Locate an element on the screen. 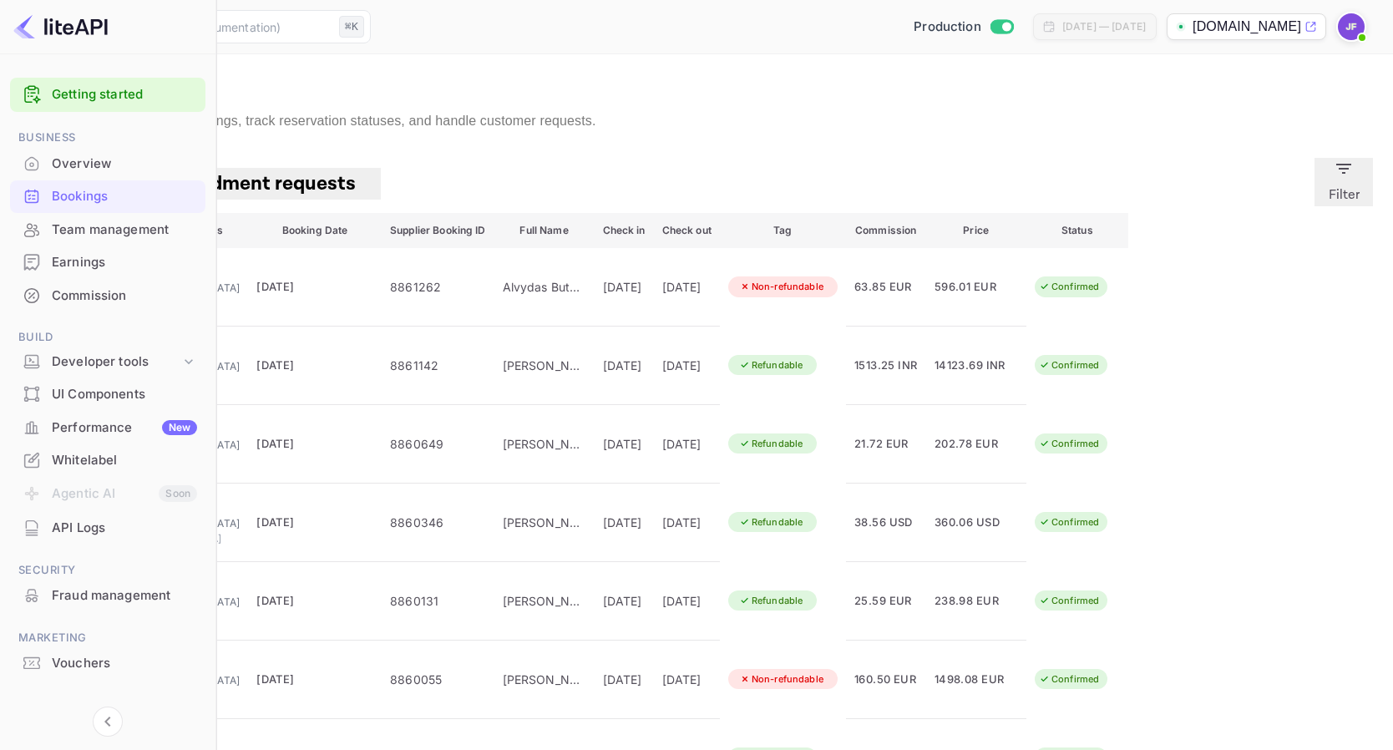 This screenshot has width=1393, height=750. span: 21.72 EUR is located at coordinates (881, 444).